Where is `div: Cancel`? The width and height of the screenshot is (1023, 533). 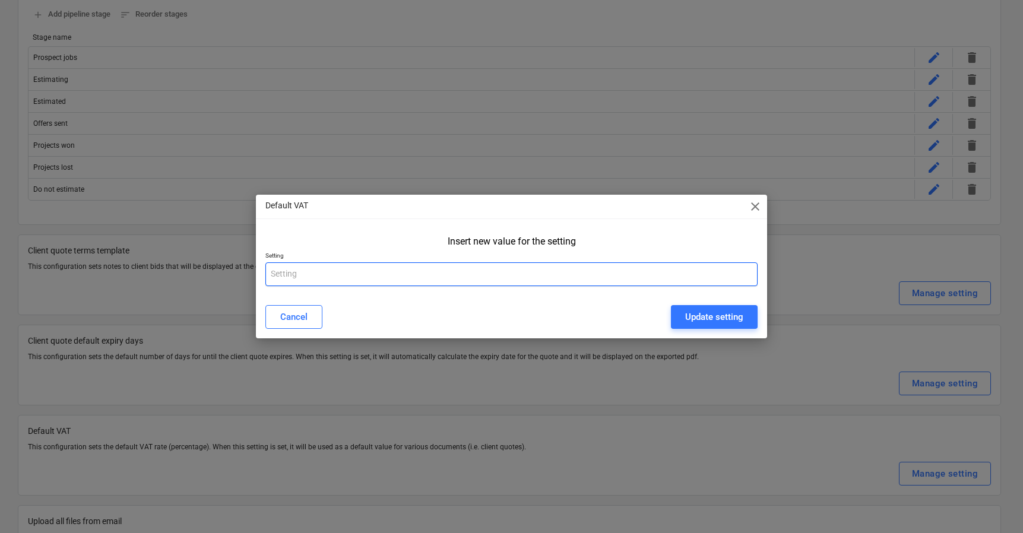
div: Cancel is located at coordinates (294, 317).